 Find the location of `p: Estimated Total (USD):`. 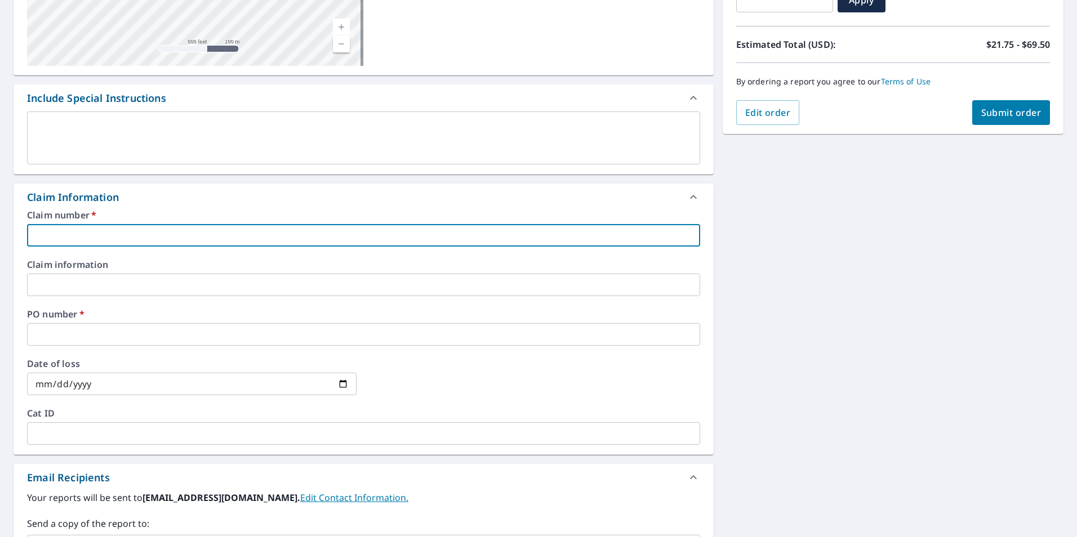

p: Estimated Total (USD): is located at coordinates (814, 44).